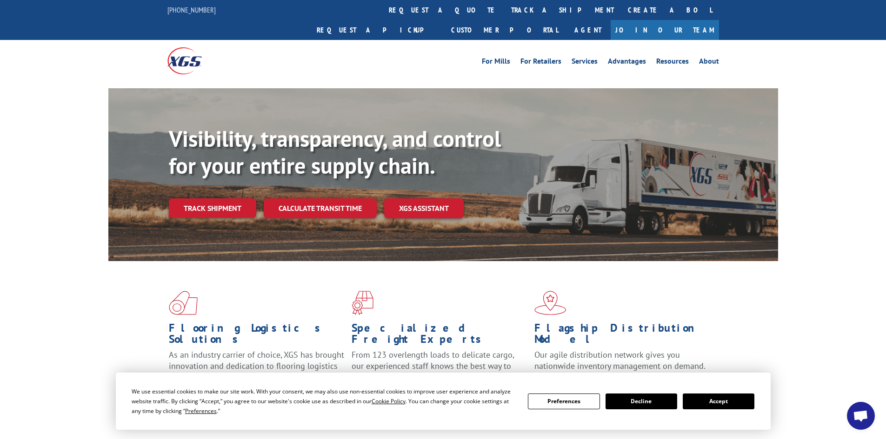 Image resolution: width=886 pixels, height=439 pixels. What do you see at coordinates (622, 336) in the screenshot?
I see `h1: Flagship Distribution Model` at bounding box center [622, 336].